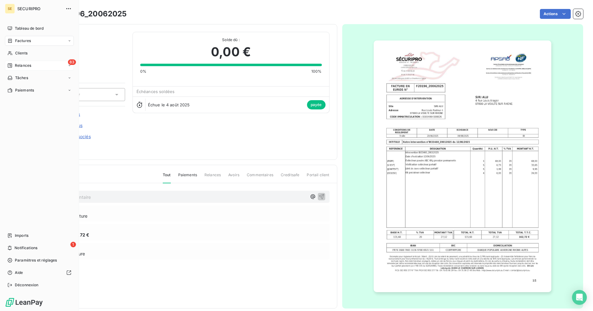 The width and height of the screenshot is (593, 311). Describe the element at coordinates (555, 14) in the screenshot. I see `button: Actions` at that location.